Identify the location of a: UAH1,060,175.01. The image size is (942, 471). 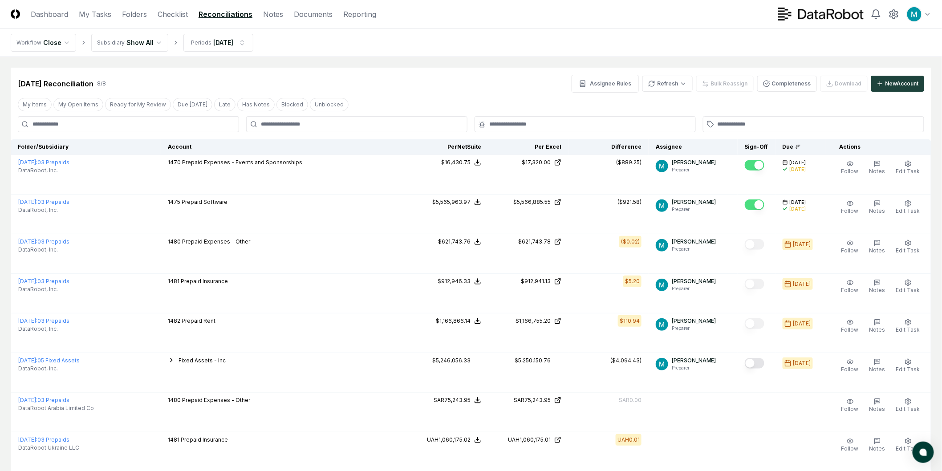
(529, 440).